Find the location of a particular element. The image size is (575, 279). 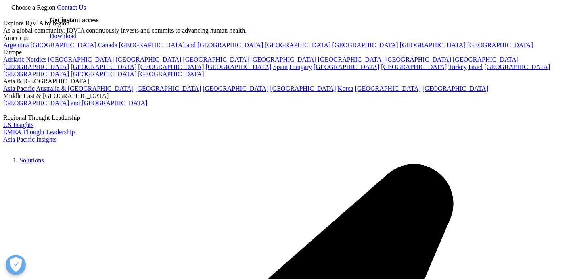

a: Hungary is located at coordinates (300, 67).